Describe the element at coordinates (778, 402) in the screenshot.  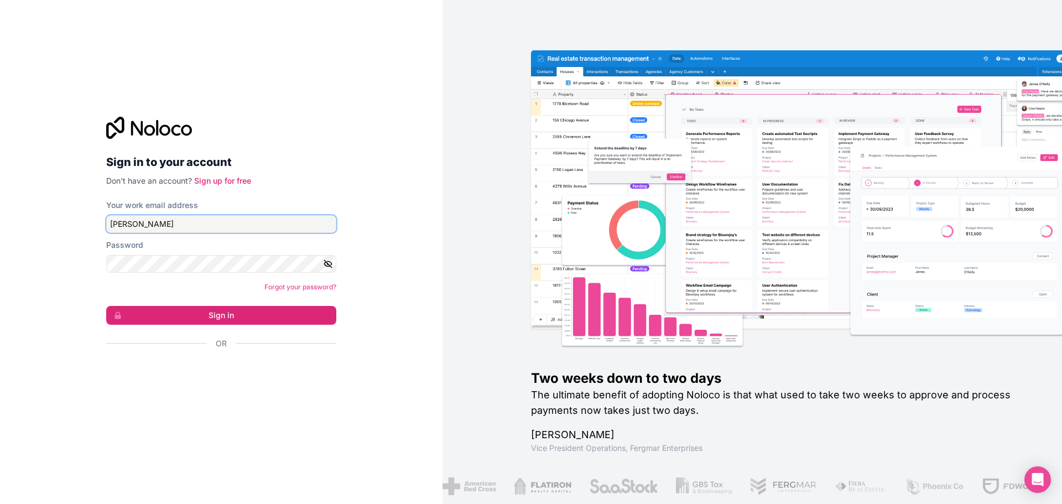
I see `h2: The ultimate benefit of adopting Noloco is that what used to take two weeks to approve and proces...` at that location.